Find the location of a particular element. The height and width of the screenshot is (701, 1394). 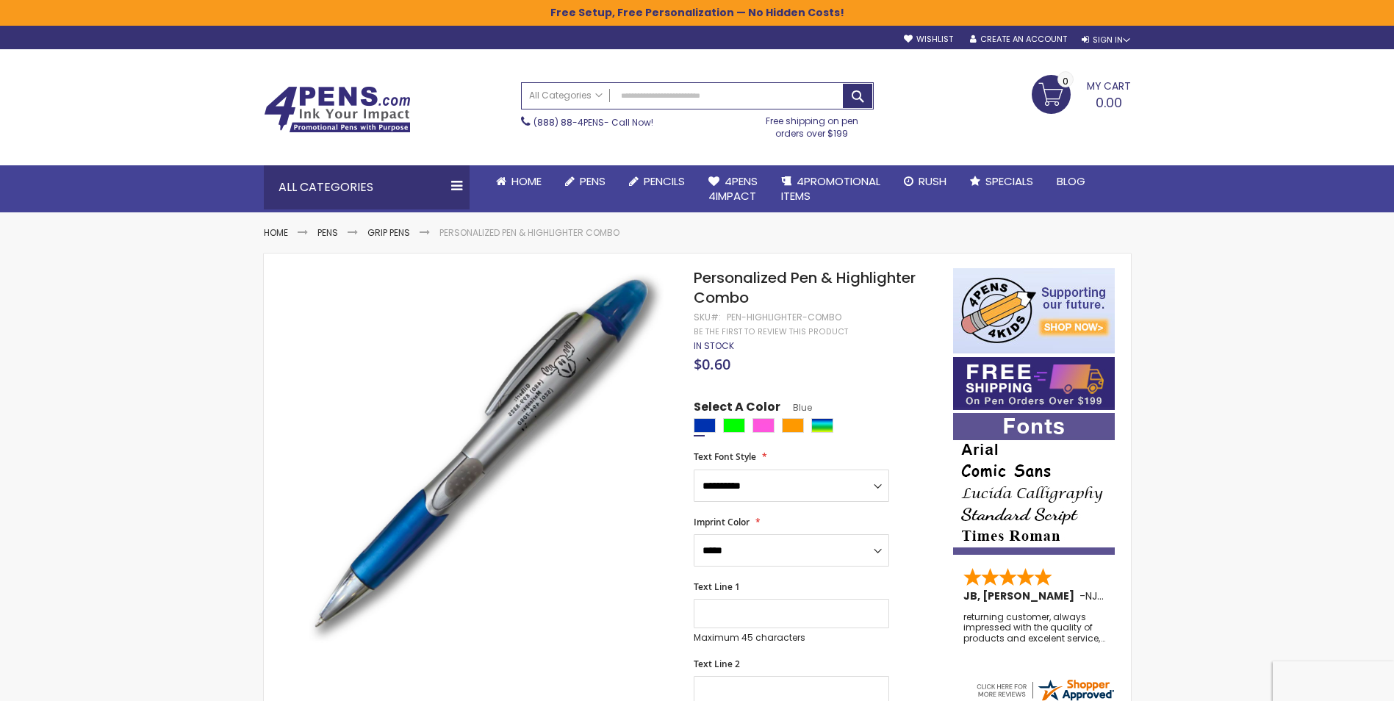

img: font-personalization-examples is located at coordinates (1034, 484).